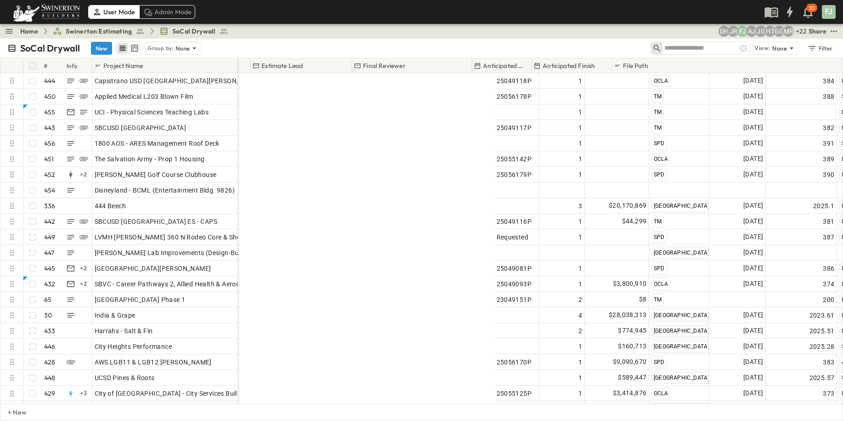  Describe the element at coordinates (514, 221) in the screenshot. I see `span: 25049116P` at that location.